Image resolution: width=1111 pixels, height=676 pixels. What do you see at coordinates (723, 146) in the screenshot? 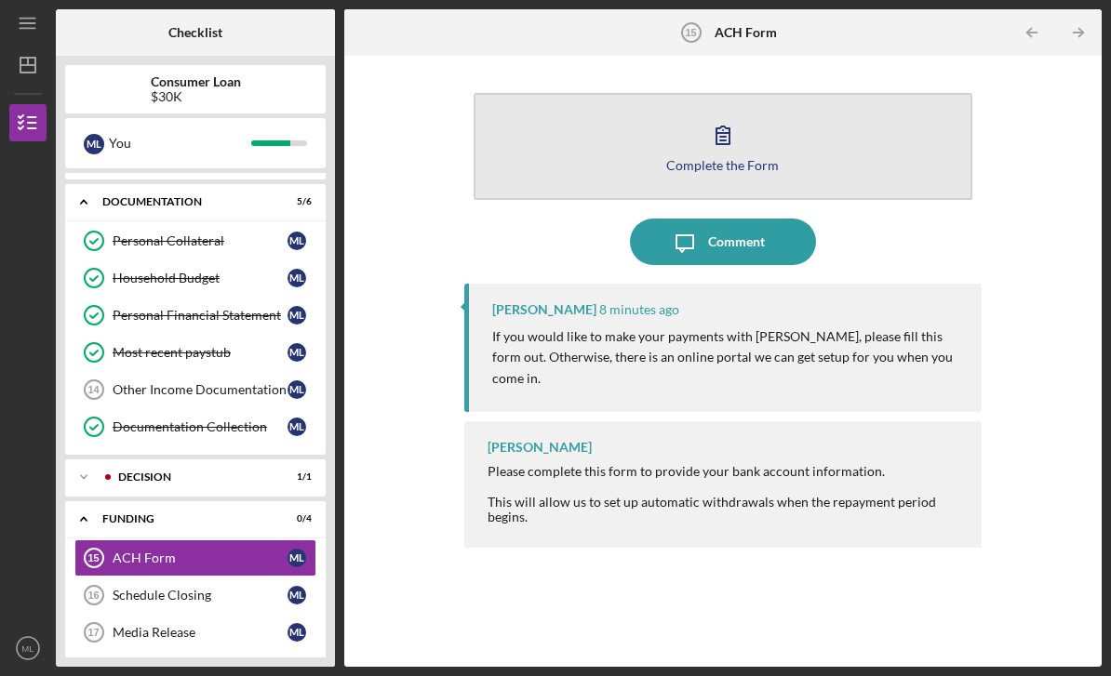
I see `button: Complete the Form` at bounding box center [723, 146].